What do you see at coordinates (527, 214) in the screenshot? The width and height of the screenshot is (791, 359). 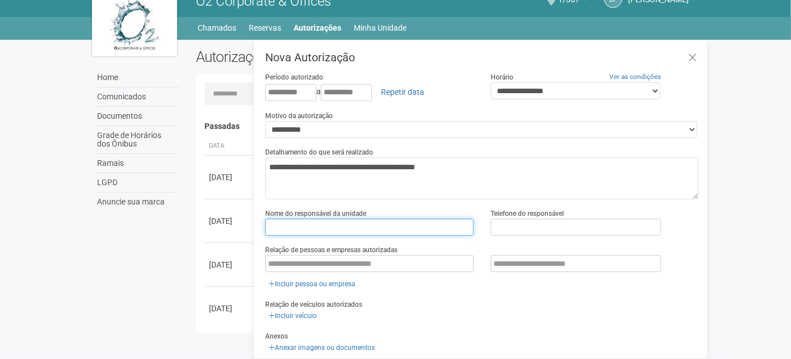 I see `label: Telefone do responsável` at bounding box center [527, 214].